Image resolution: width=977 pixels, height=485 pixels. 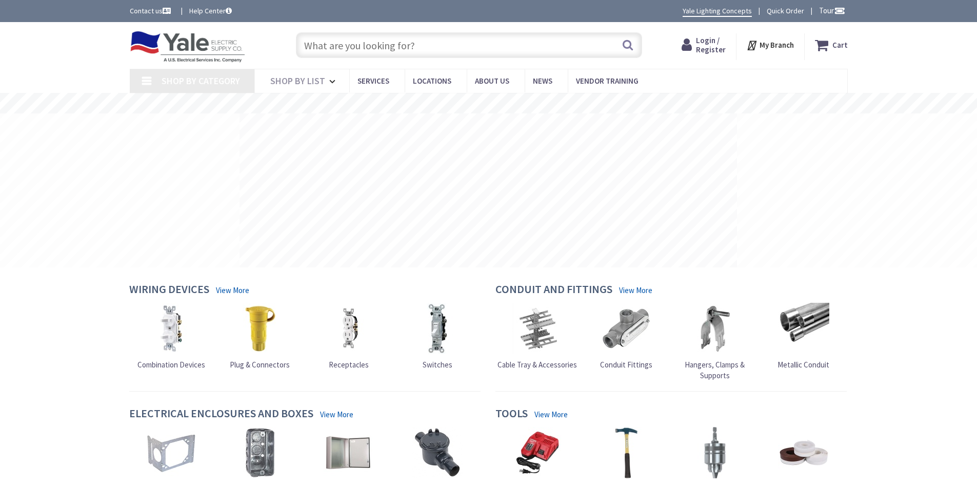 What do you see at coordinates (492, 81) in the screenshot?
I see `span: About Us` at bounding box center [492, 81].